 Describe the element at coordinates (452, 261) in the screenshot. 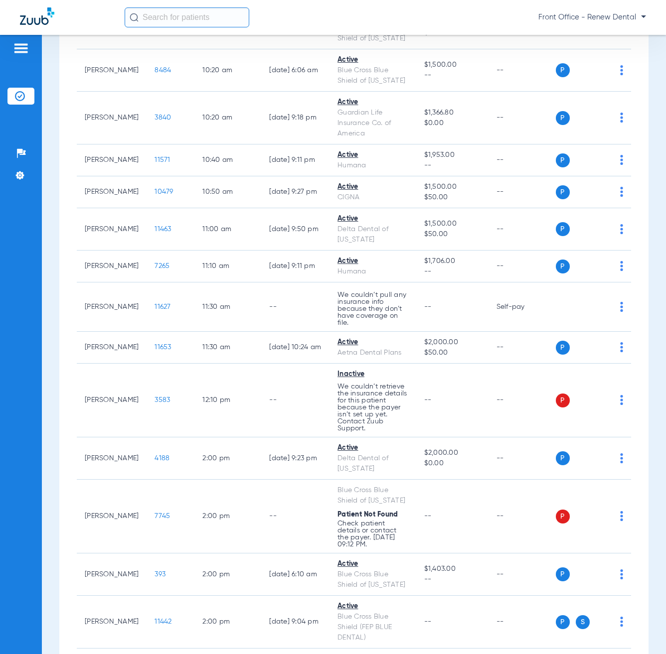

I see `span: $1,706.00` at that location.